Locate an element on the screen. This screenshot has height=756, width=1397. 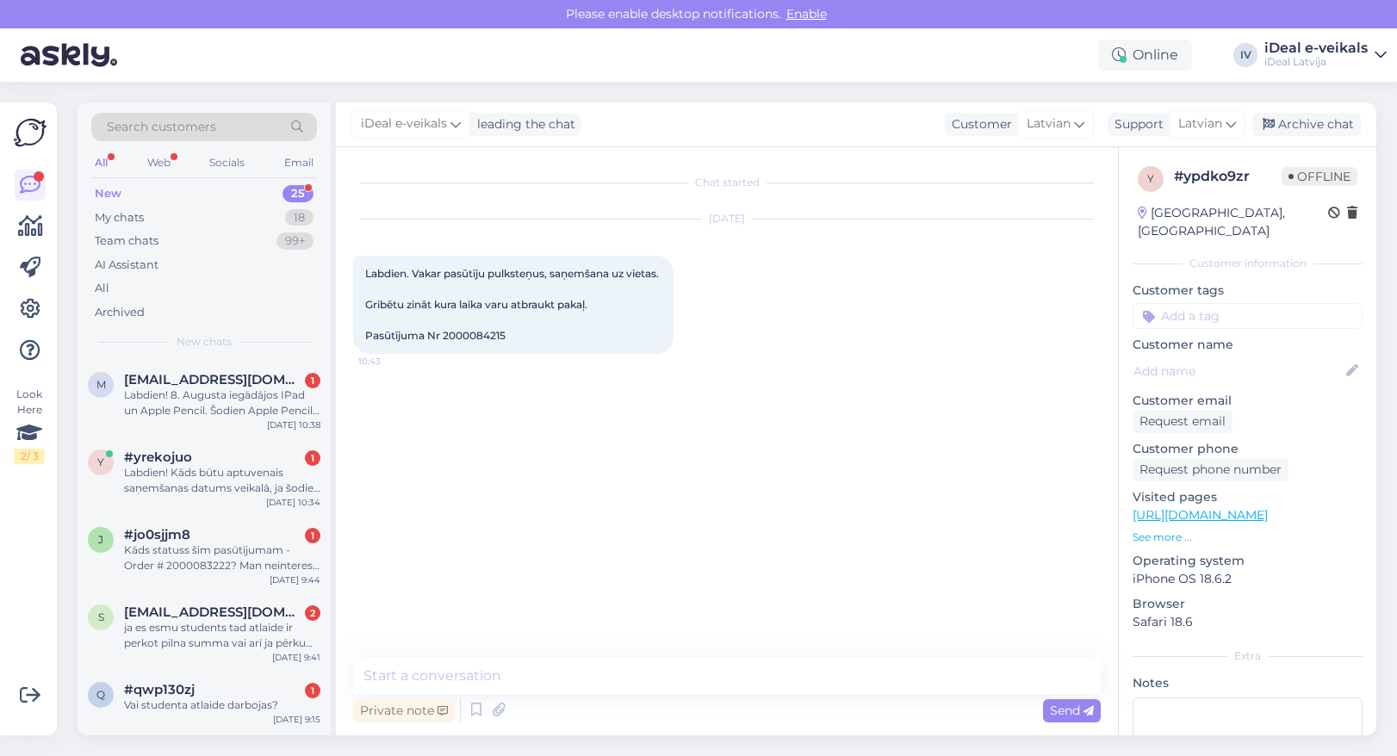
div: Archive chat is located at coordinates (1307, 124).